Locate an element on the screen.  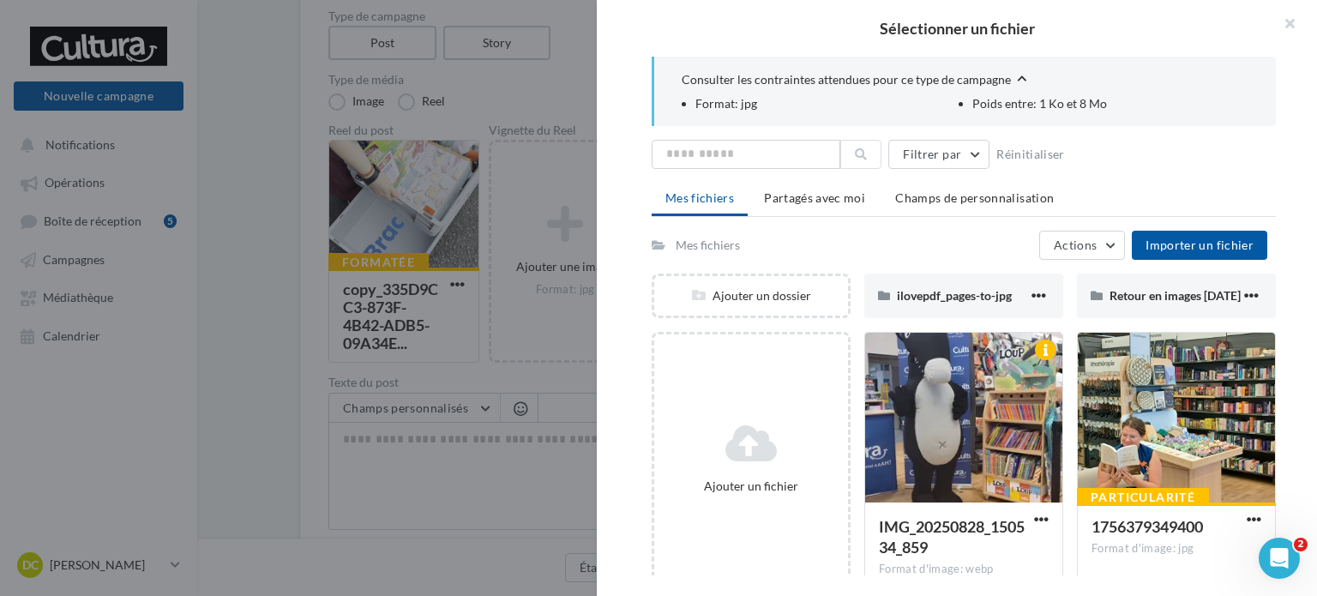
li: Format: jpg is located at coordinates (834, 104).